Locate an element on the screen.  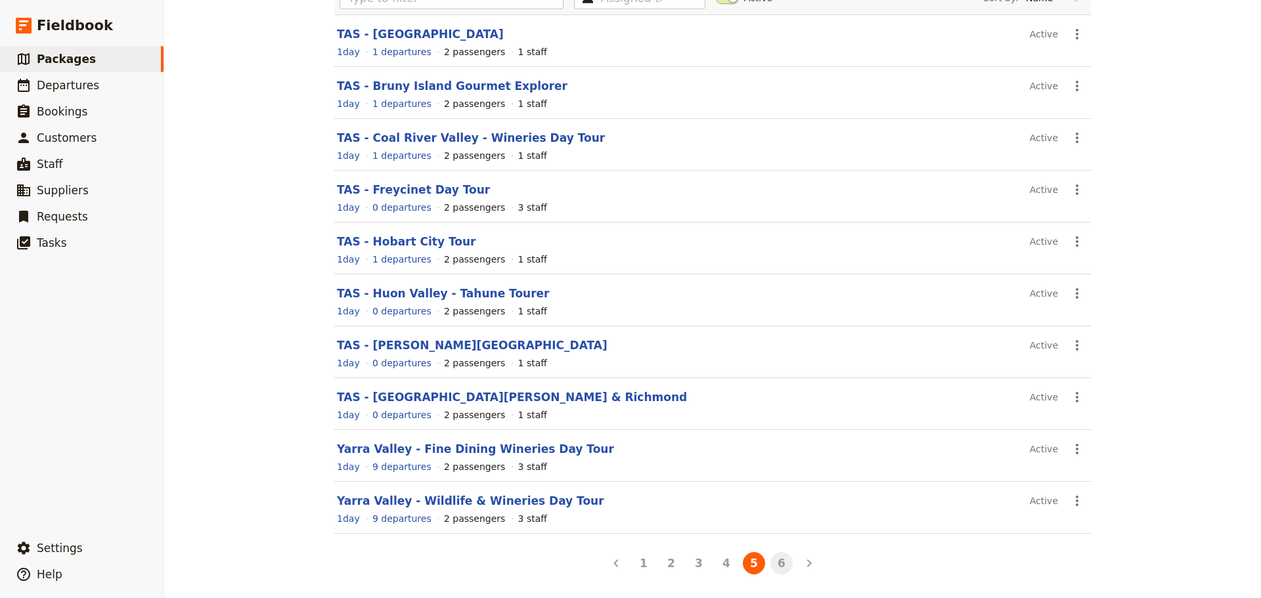
a: TAS - Hobart City Tour is located at coordinates (406, 242).